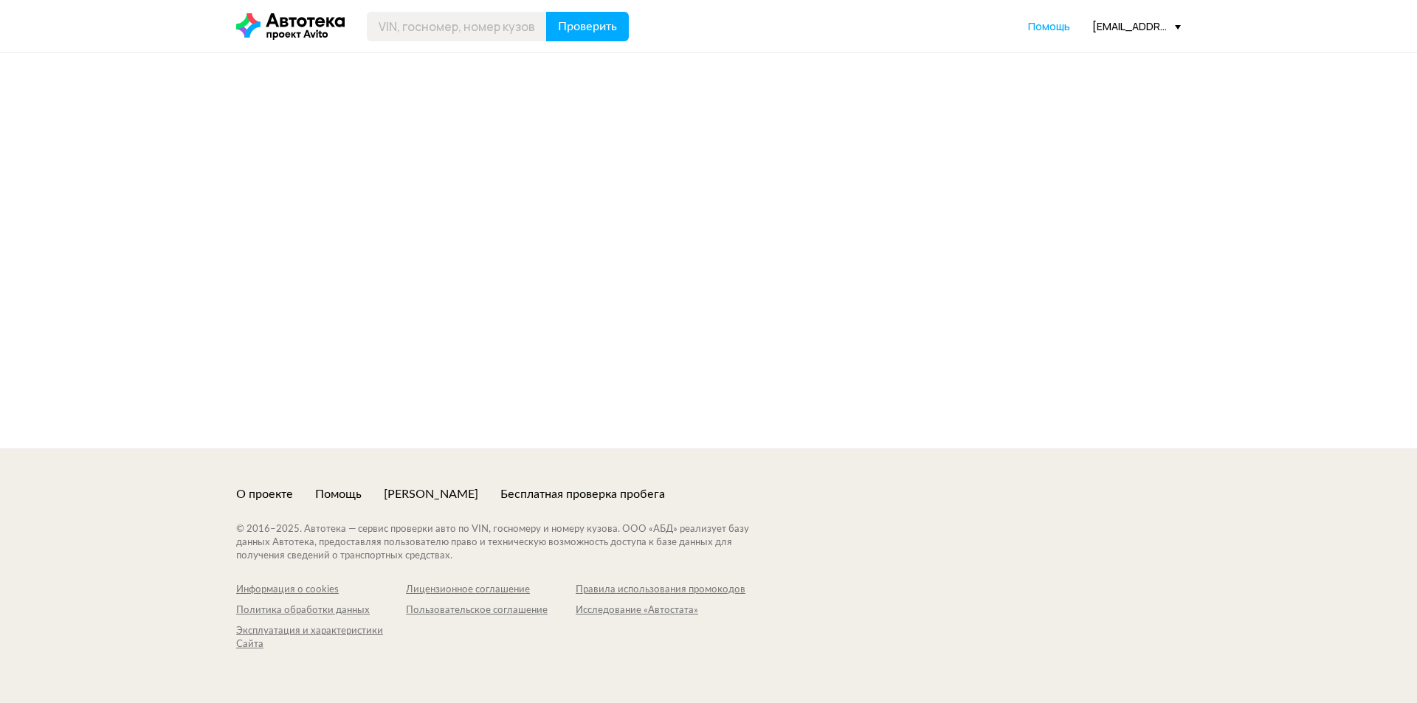 The height and width of the screenshot is (703, 1417). What do you see at coordinates (321, 590) in the screenshot?
I see `a: Информация о cookies` at bounding box center [321, 590].